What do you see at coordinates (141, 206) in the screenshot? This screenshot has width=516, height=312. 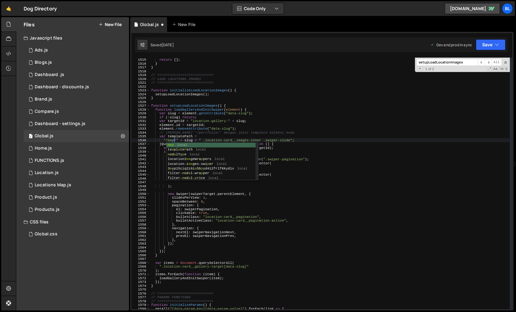 I see `div: 1553` at bounding box center [141, 206].